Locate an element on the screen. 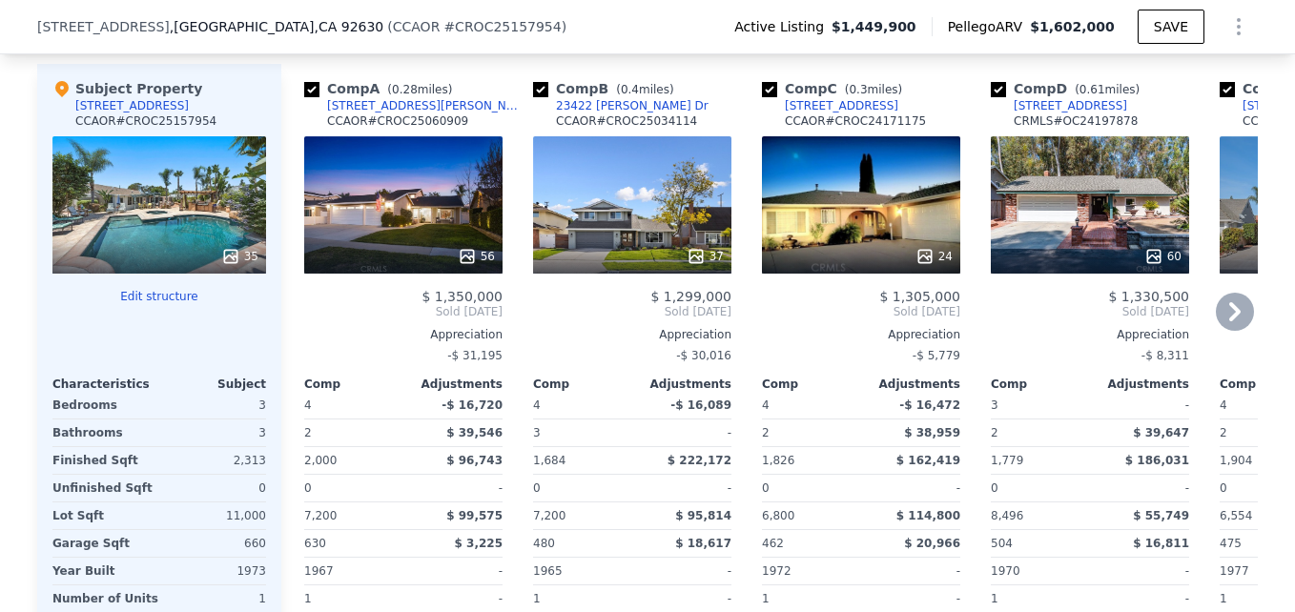 Image resolution: width=1295 pixels, height=612 pixels. span: $ 3,225 is located at coordinates (479, 543).